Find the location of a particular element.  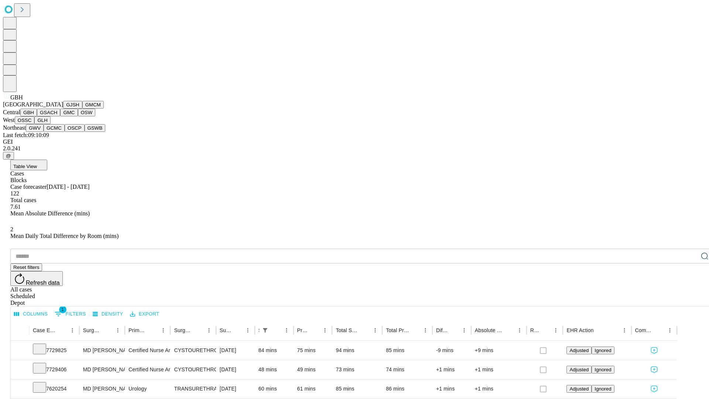

div: CYSTOURETHROSCOPY WITH FULGURATION MEDIUM BLADDER TUMOR is located at coordinates (193, 369).